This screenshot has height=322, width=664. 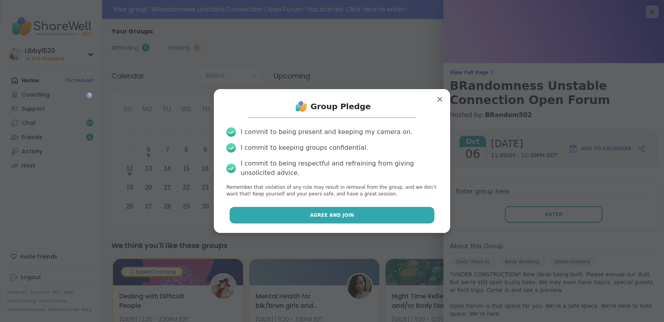 I want to click on div: I commit to being respectful and refraining from giving unsolicited advice., so click(x=339, y=168).